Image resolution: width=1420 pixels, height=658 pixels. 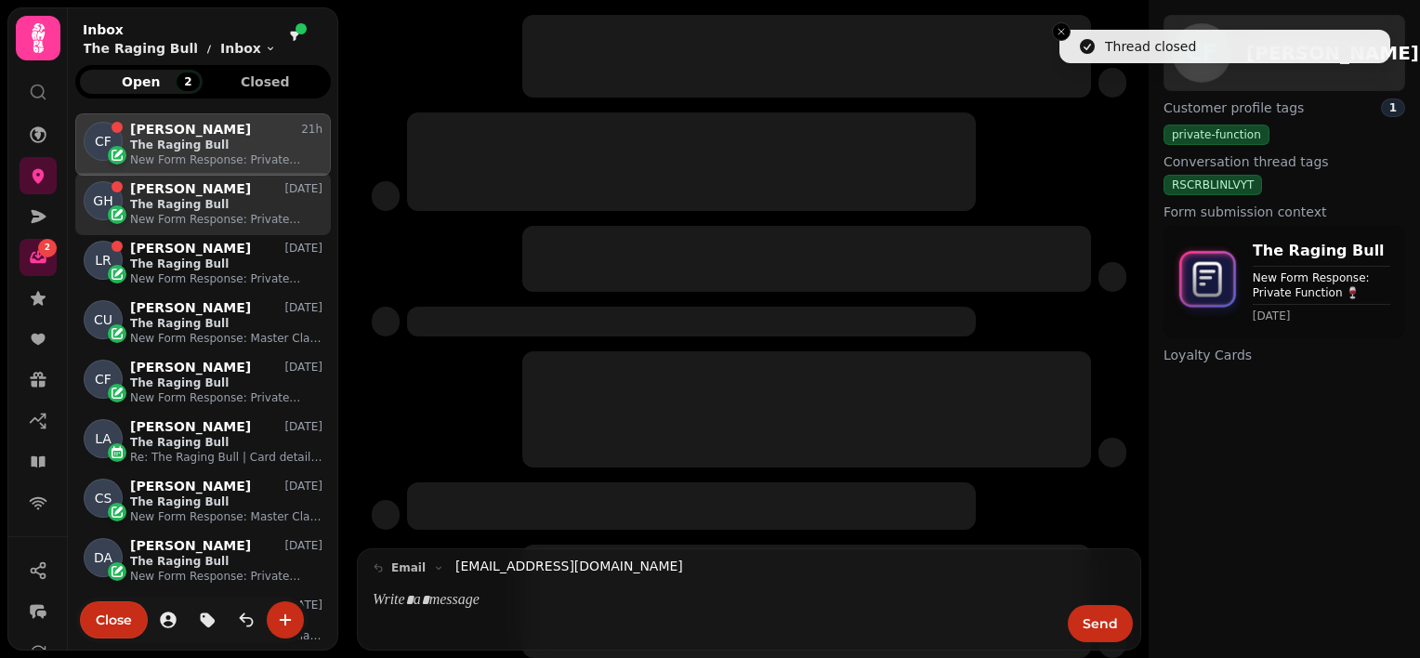 I want to click on button: Close toast, so click(x=1061, y=32).